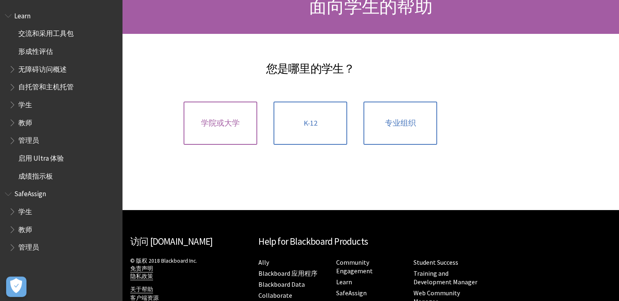 This screenshot has height=301, width=619. I want to click on button: Open Preferences, so click(16, 286).